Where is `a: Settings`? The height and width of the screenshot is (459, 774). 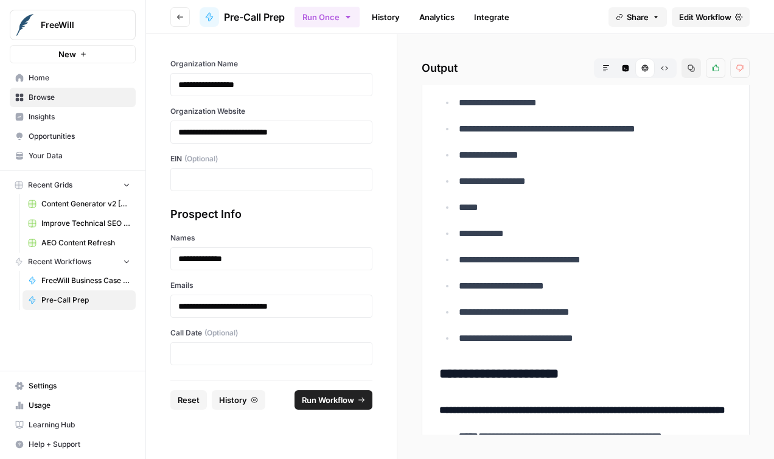 a: Settings is located at coordinates (72, 386).